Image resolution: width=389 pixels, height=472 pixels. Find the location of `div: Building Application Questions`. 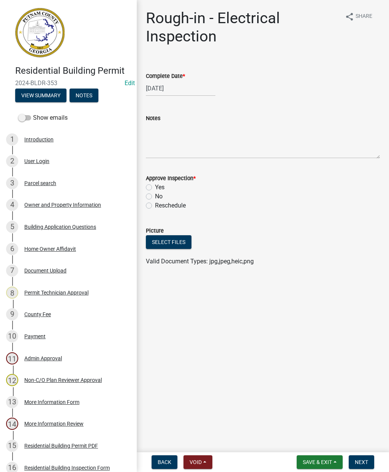

div: Building Application Questions is located at coordinates (60, 227).